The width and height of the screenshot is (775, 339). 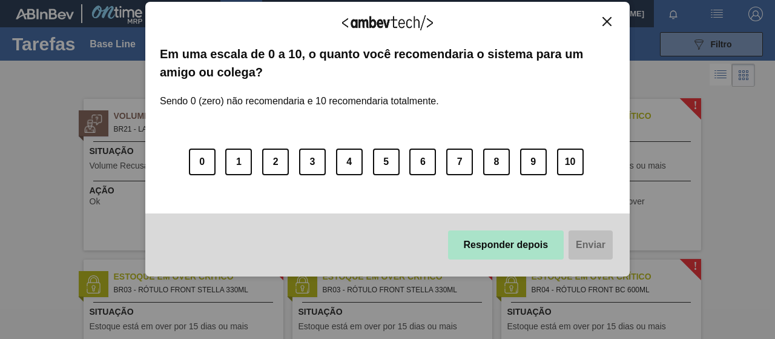 I want to click on img: Logo Ambevtech, so click(x=388, y=22).